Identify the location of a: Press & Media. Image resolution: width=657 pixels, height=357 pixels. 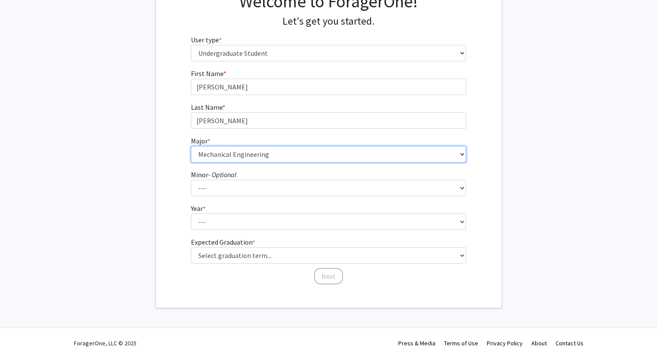
(417, 343).